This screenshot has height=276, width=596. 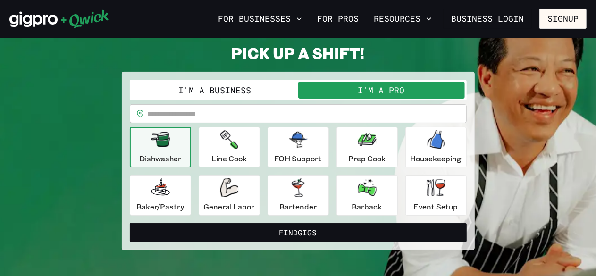 I want to click on button: I'm a Pro, so click(x=381, y=90).